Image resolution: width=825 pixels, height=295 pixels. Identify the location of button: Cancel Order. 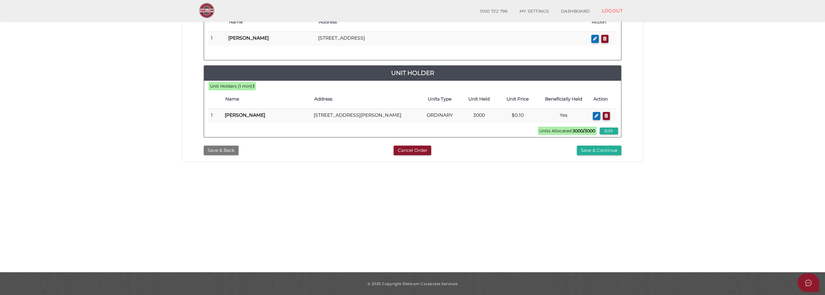
(412, 151).